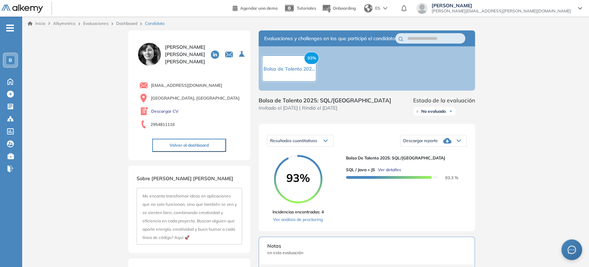 The image size is (589, 267). I want to click on img: Logo, so click(22, 9).